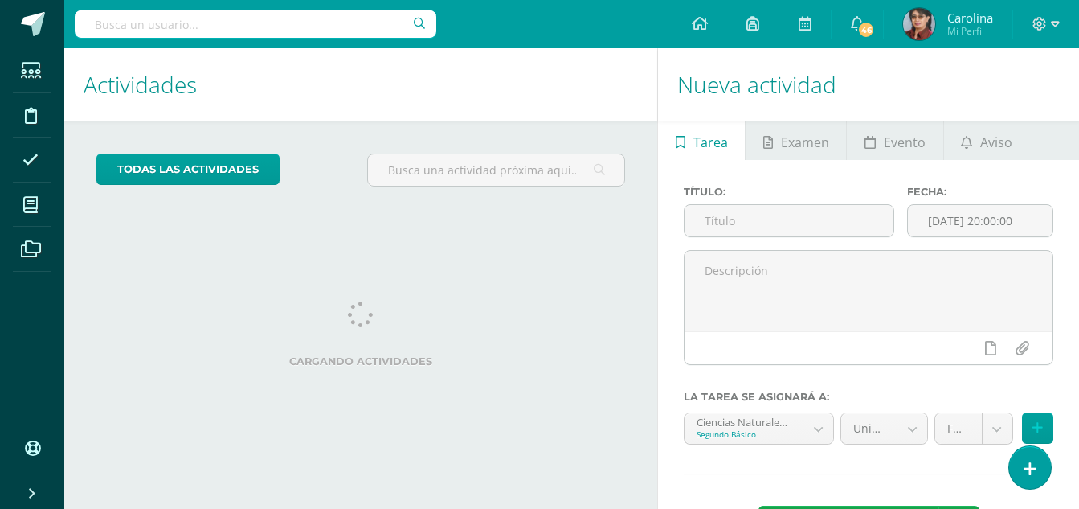 The width and height of the screenshot is (1079, 509). Describe the element at coordinates (796, 141) in the screenshot. I see `a: Examen` at that location.